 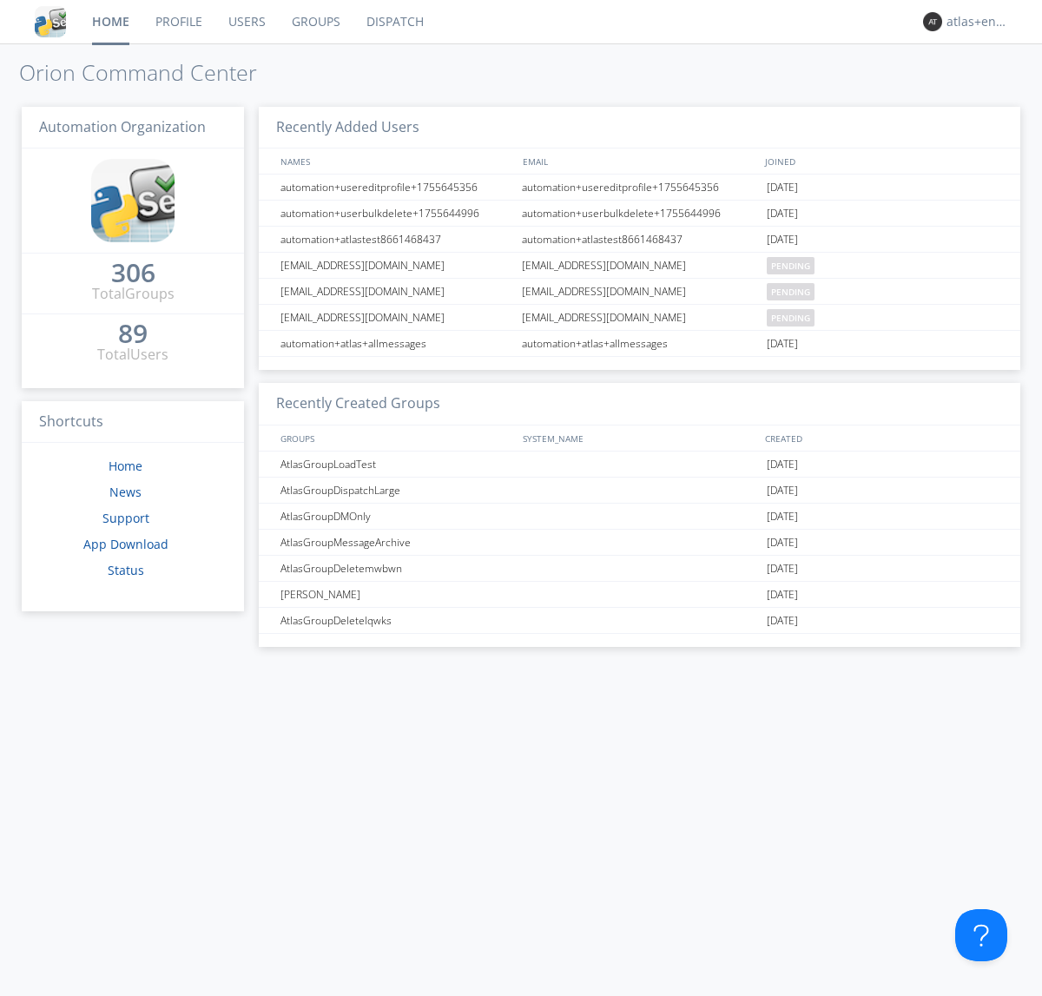 I want to click on a: Support, so click(x=126, y=518).